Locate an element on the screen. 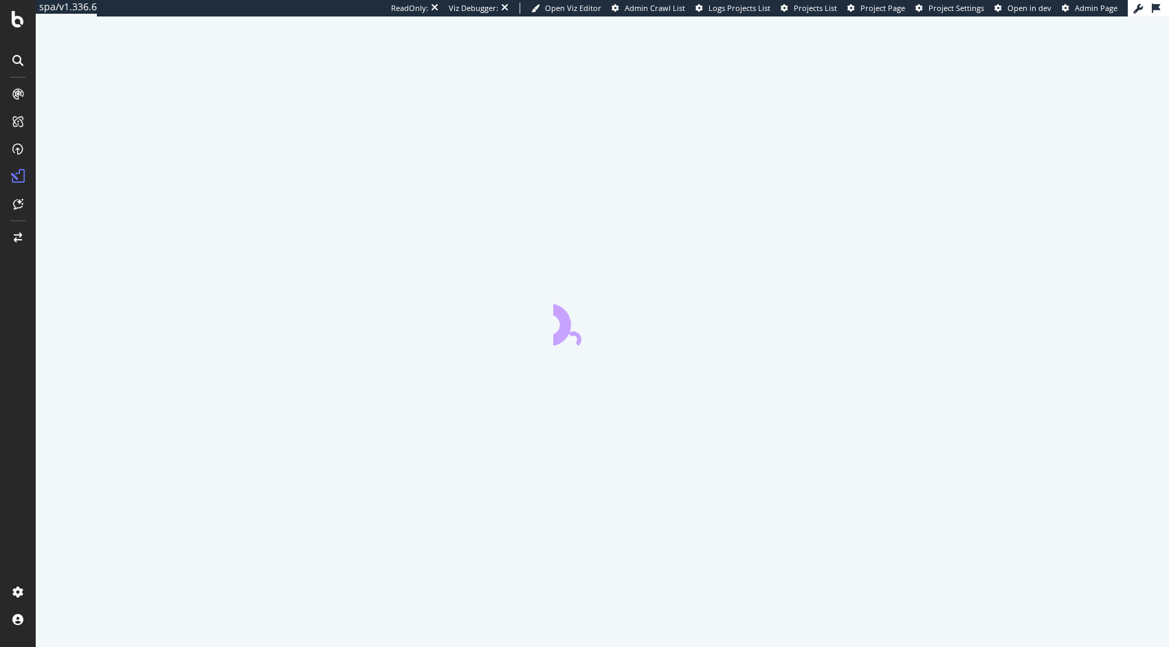 This screenshot has height=647, width=1169. a: Open in dev is located at coordinates (1022, 8).